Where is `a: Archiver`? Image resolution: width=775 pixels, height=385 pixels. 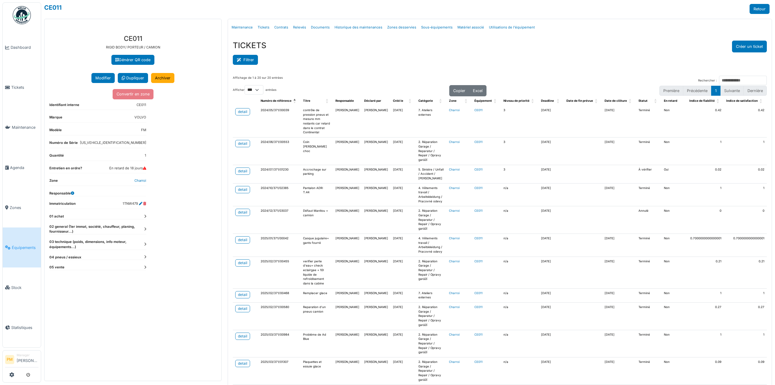 a: Archiver is located at coordinates (163, 78).